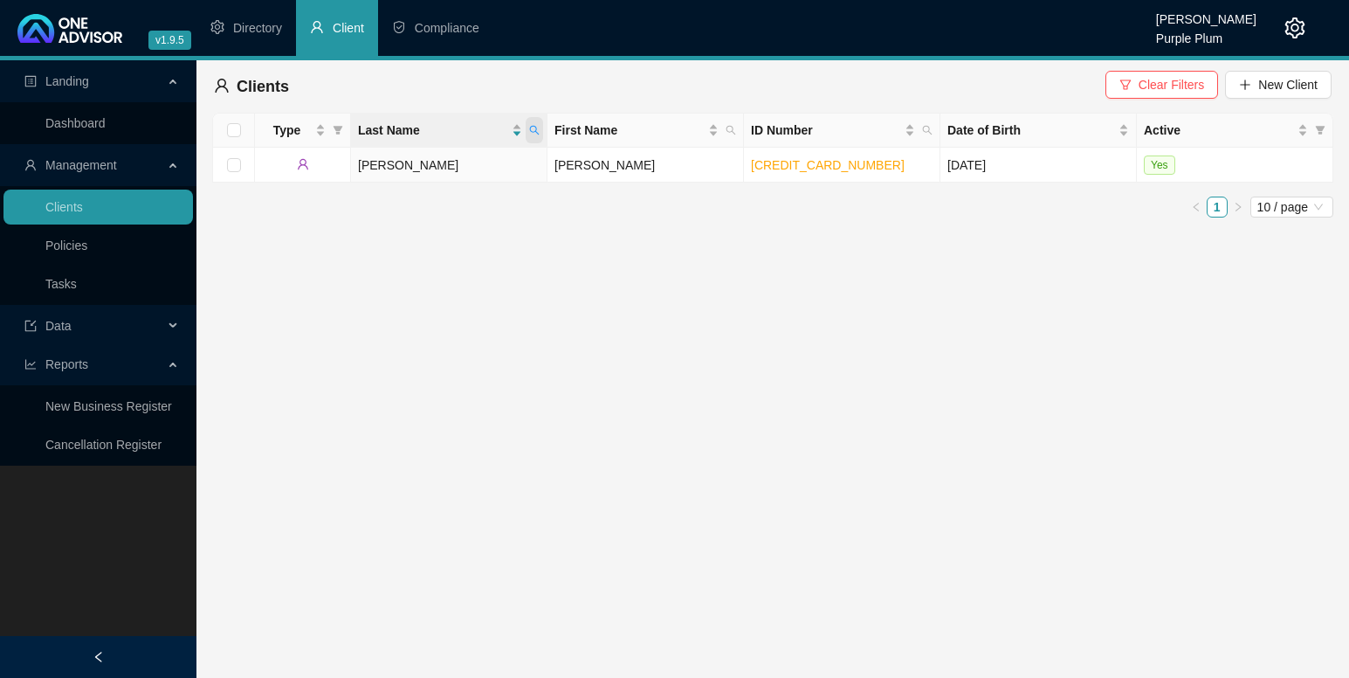 Image resolution: width=1349 pixels, height=678 pixels. What do you see at coordinates (1238, 207) in the screenshot?
I see `li: Next Page` at bounding box center [1238, 207].